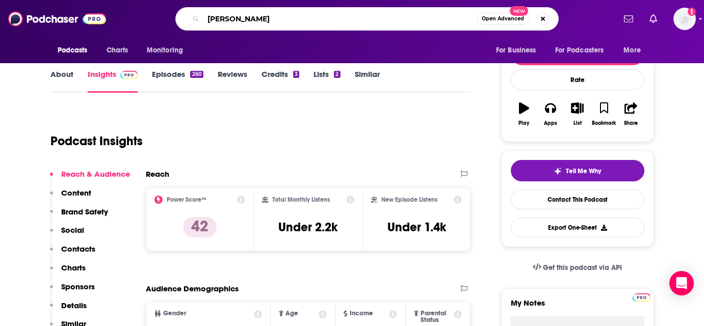  I want to click on h1: Podcast Insights, so click(96, 141).